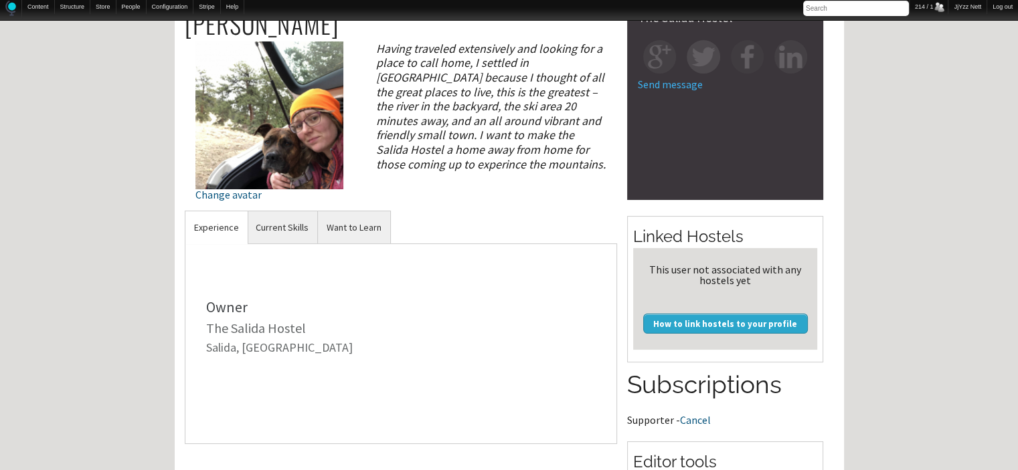  Describe the element at coordinates (269, 115) in the screenshot. I see `img: thesalidahostel's picture` at that location.